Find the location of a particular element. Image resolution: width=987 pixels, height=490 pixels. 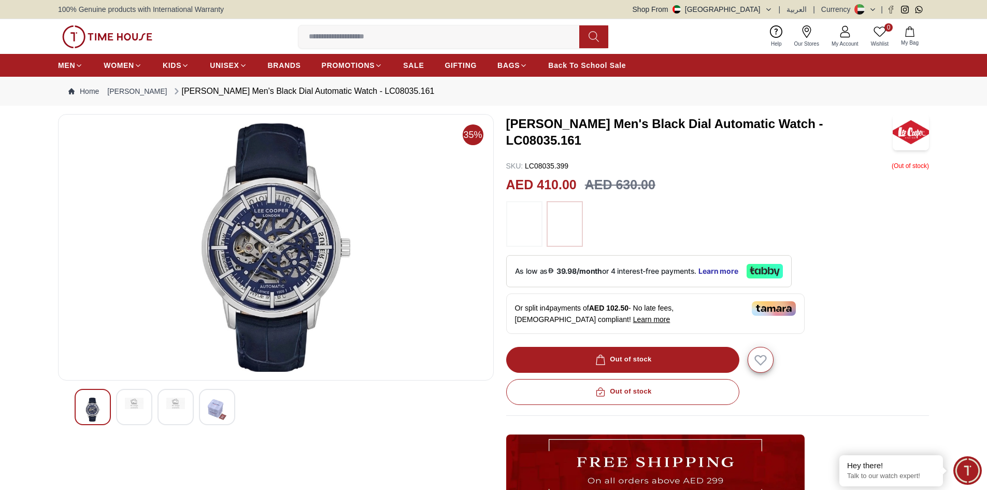

span: My Account is located at coordinates (845, 44).